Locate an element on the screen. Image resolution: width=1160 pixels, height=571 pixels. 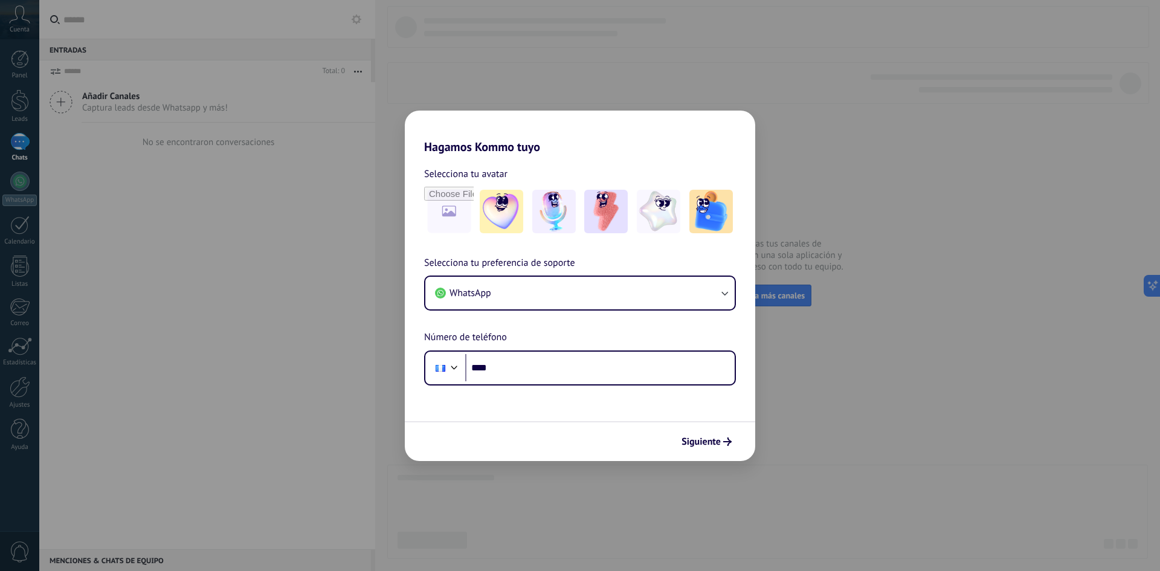
span: Selecciona tu avatar is located at coordinates (466, 174).